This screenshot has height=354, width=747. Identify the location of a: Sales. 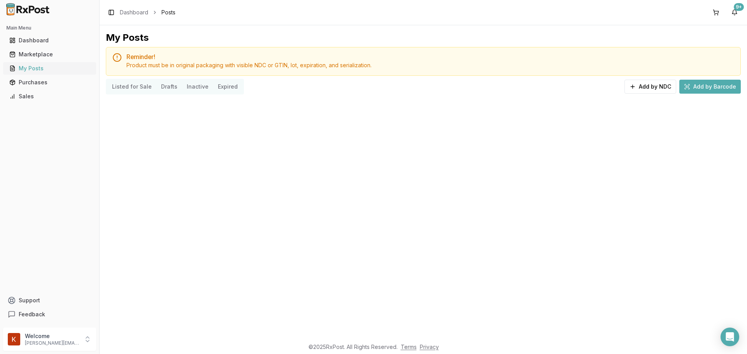
(49, 96).